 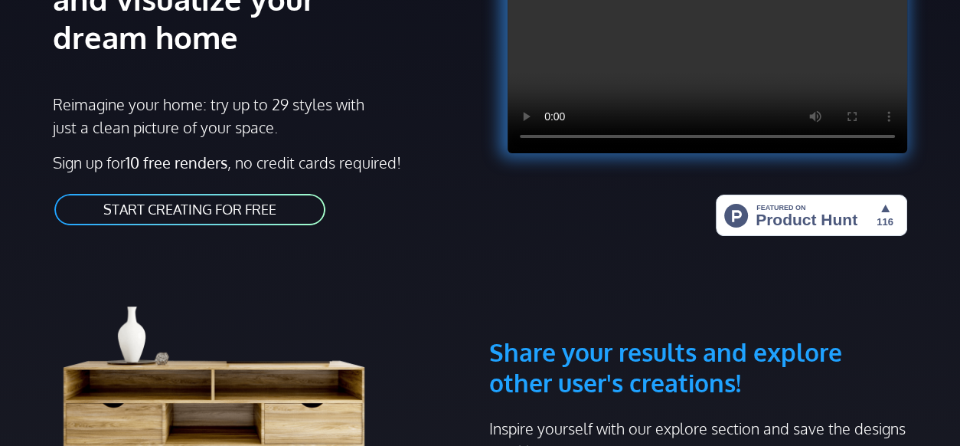 I want to click on h3: Share your results and explore other user's creations!, so click(x=698, y=331).